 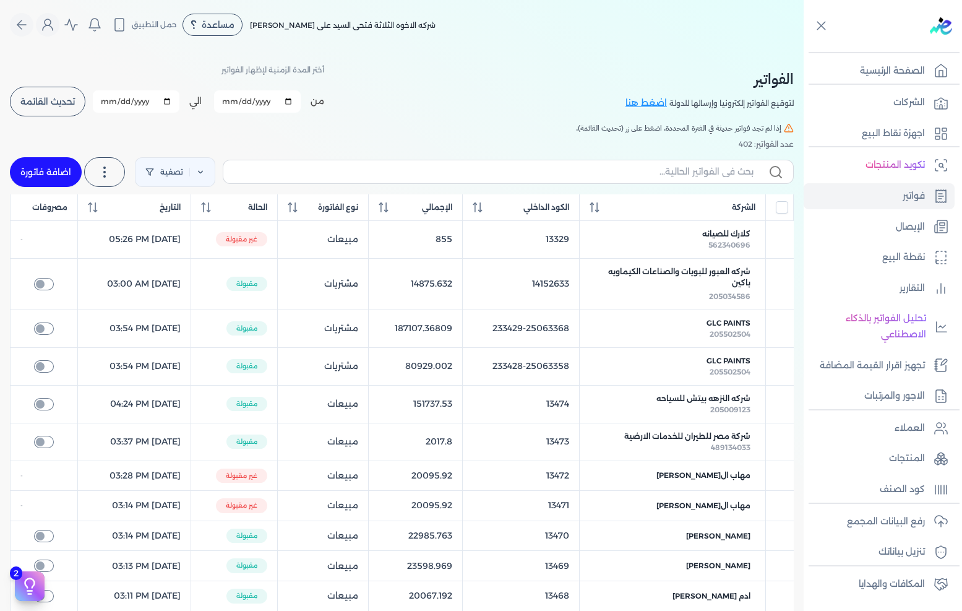 I want to click on span: الكود الداخلي, so click(x=547, y=207).